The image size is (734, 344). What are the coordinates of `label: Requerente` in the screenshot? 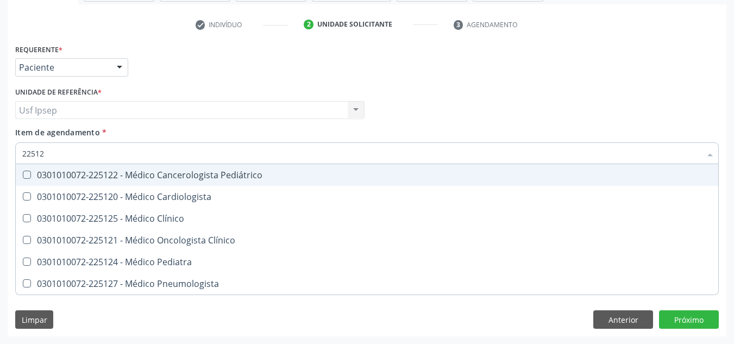 It's located at (39, 49).